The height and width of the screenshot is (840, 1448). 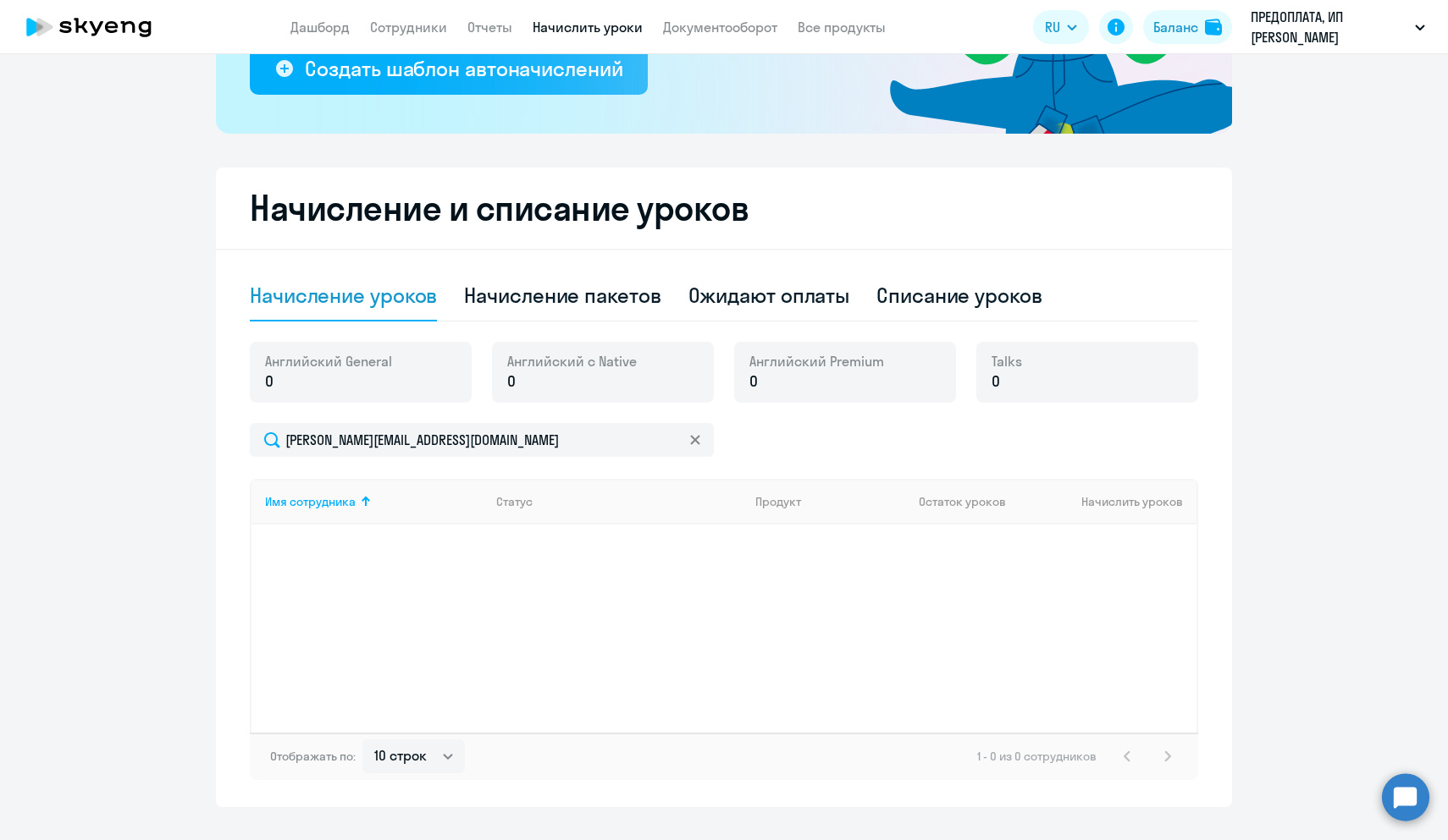 I want to click on div: Ожидают оплаты, so click(x=768, y=296).